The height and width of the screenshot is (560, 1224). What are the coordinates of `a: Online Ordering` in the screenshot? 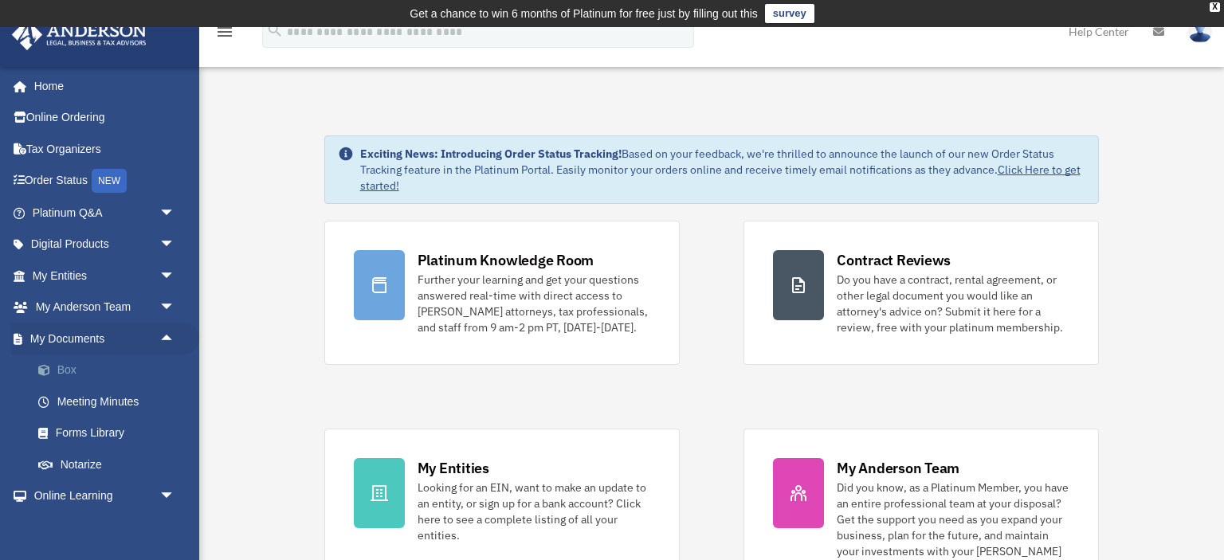 It's located at (105, 118).